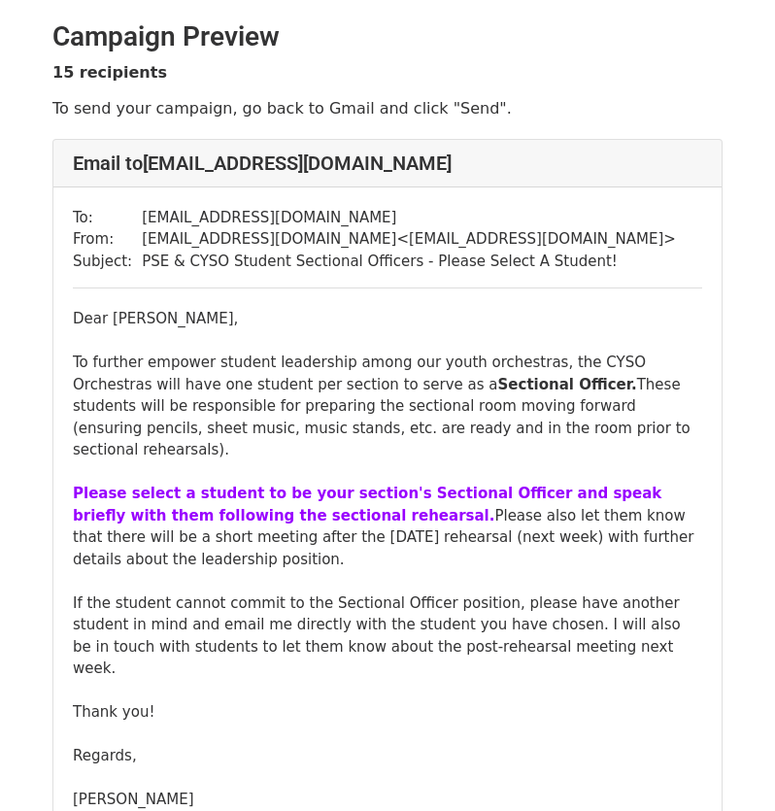 This screenshot has height=811, width=775. I want to click on font: Please select a student to be your section's Sectional Officer and speak briefly with them follow..., so click(367, 504).